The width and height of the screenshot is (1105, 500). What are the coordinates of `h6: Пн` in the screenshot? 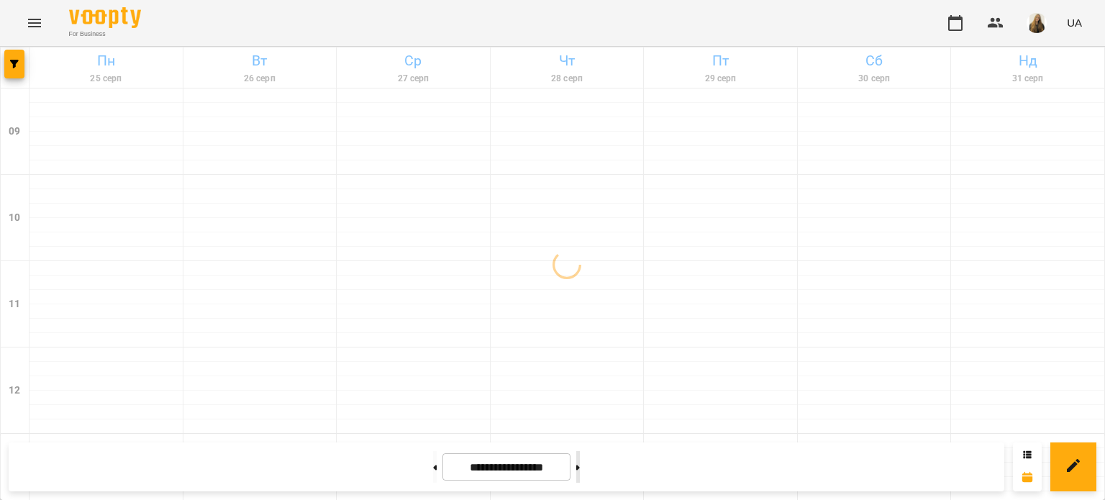 It's located at (106, 60).